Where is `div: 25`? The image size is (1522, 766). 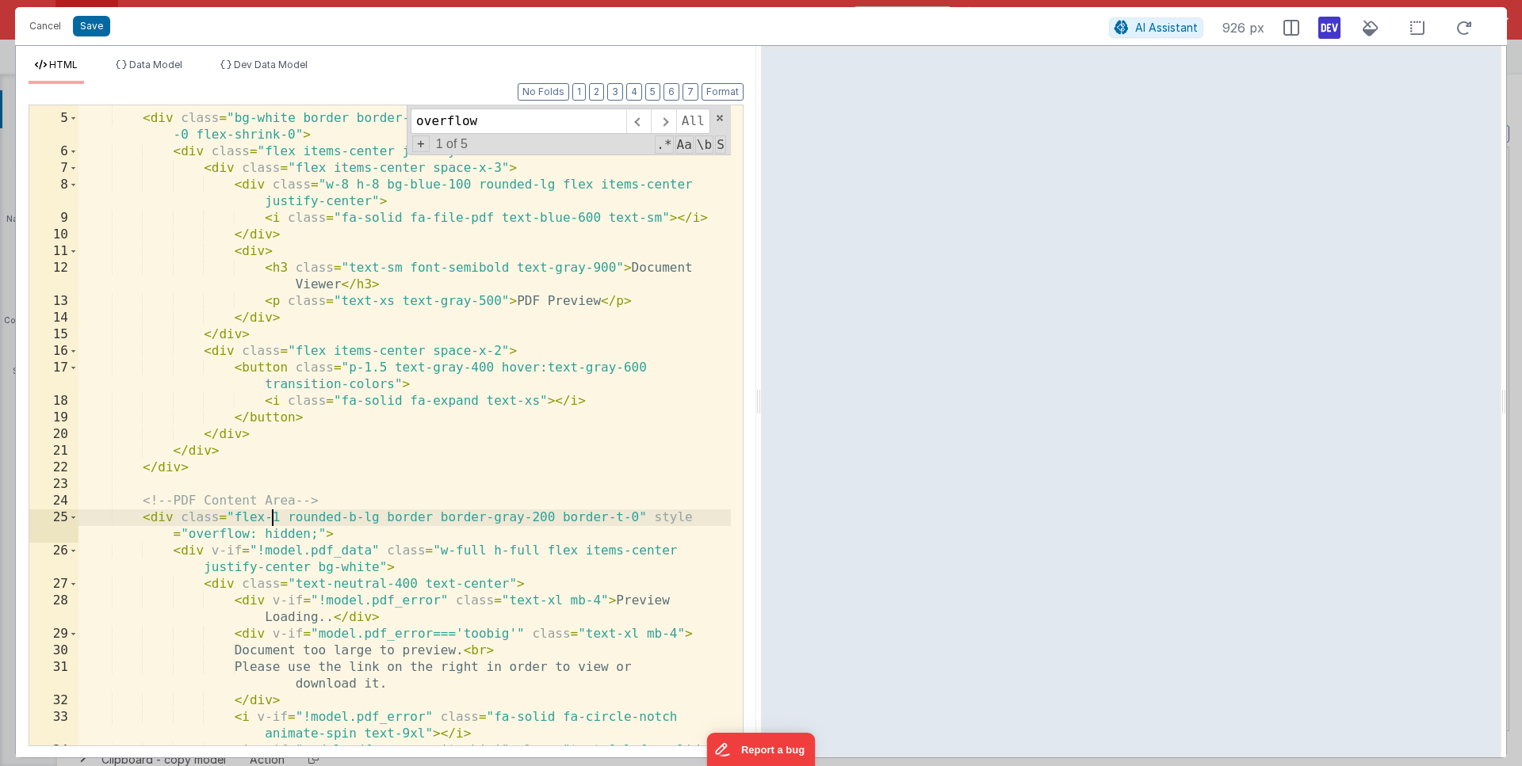 div: 25 is located at coordinates (54, 526).